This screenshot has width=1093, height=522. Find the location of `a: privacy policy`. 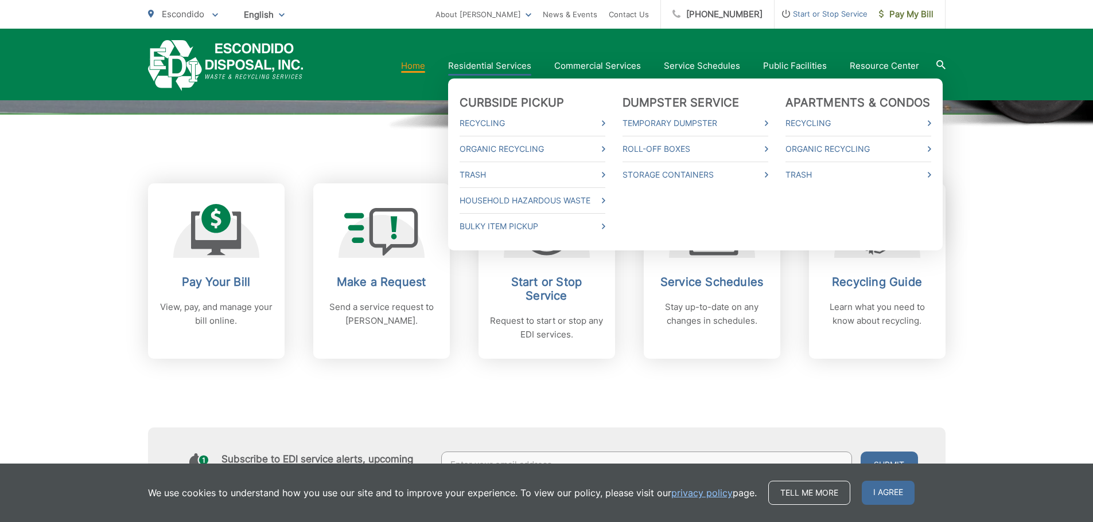

a: privacy policy is located at coordinates (701, 493).